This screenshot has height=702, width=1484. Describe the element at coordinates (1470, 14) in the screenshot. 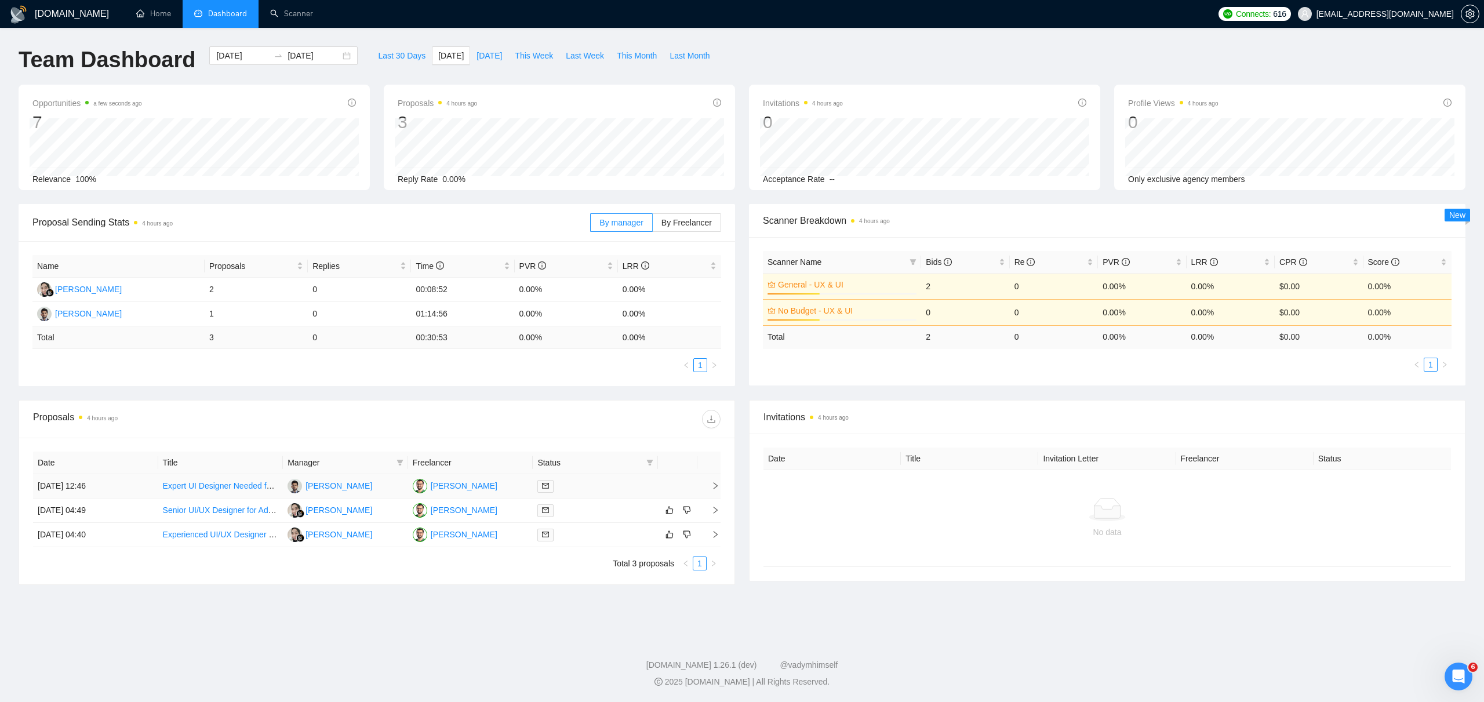

I see `a: setting` at that location.